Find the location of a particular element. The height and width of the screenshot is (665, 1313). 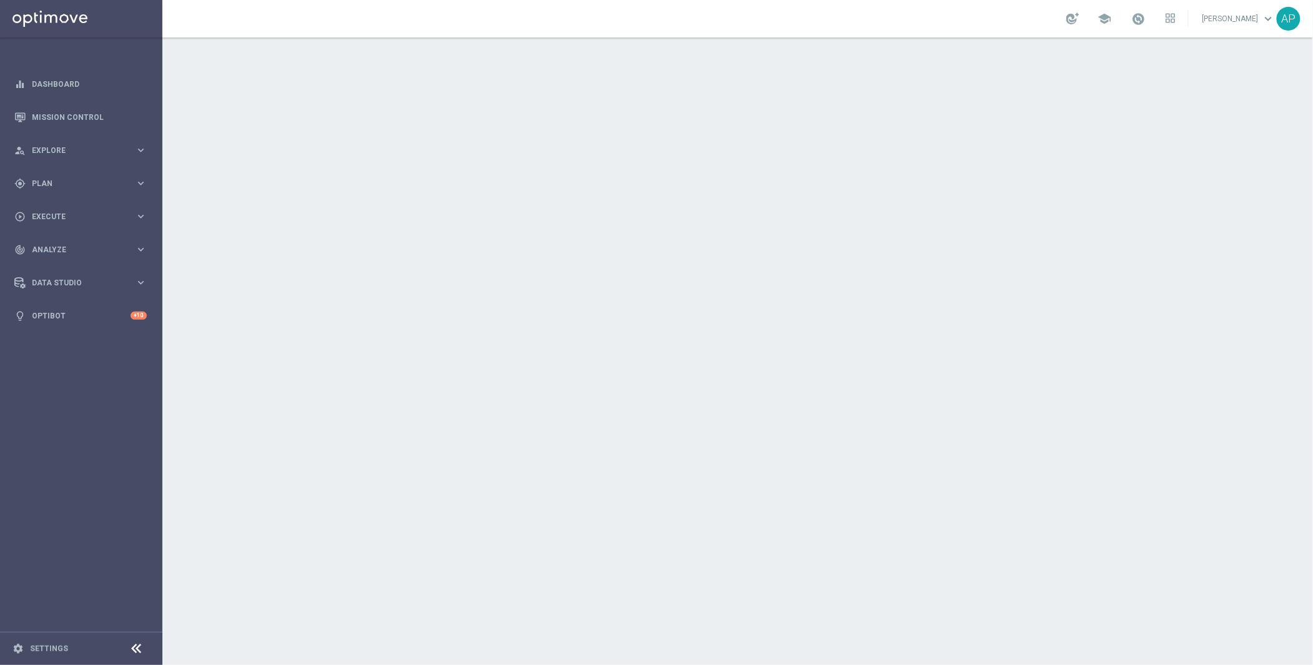

i: gps_fixed is located at coordinates (20, 184).